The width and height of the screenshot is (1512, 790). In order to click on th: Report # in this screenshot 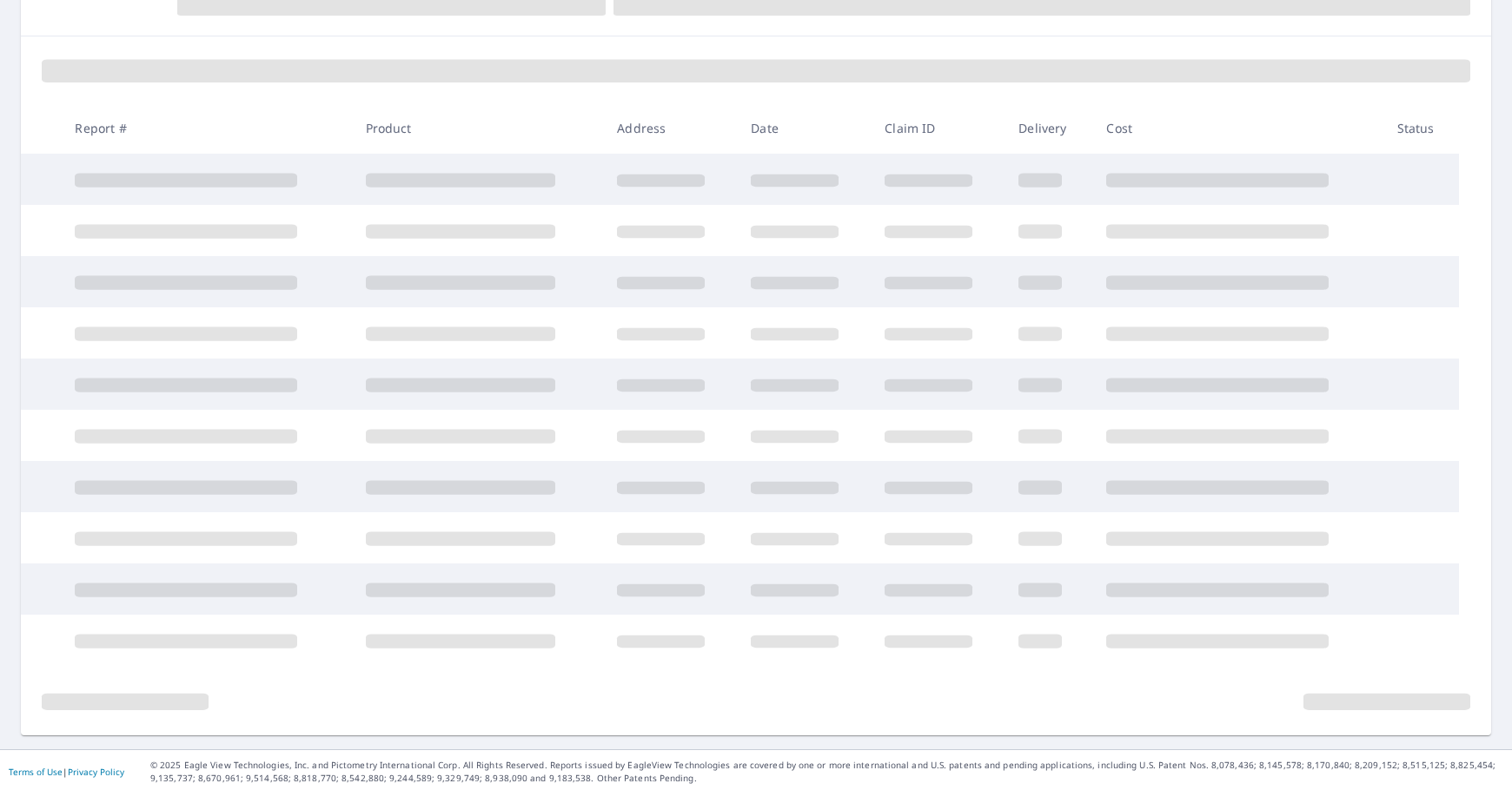, I will do `click(206, 128)`.